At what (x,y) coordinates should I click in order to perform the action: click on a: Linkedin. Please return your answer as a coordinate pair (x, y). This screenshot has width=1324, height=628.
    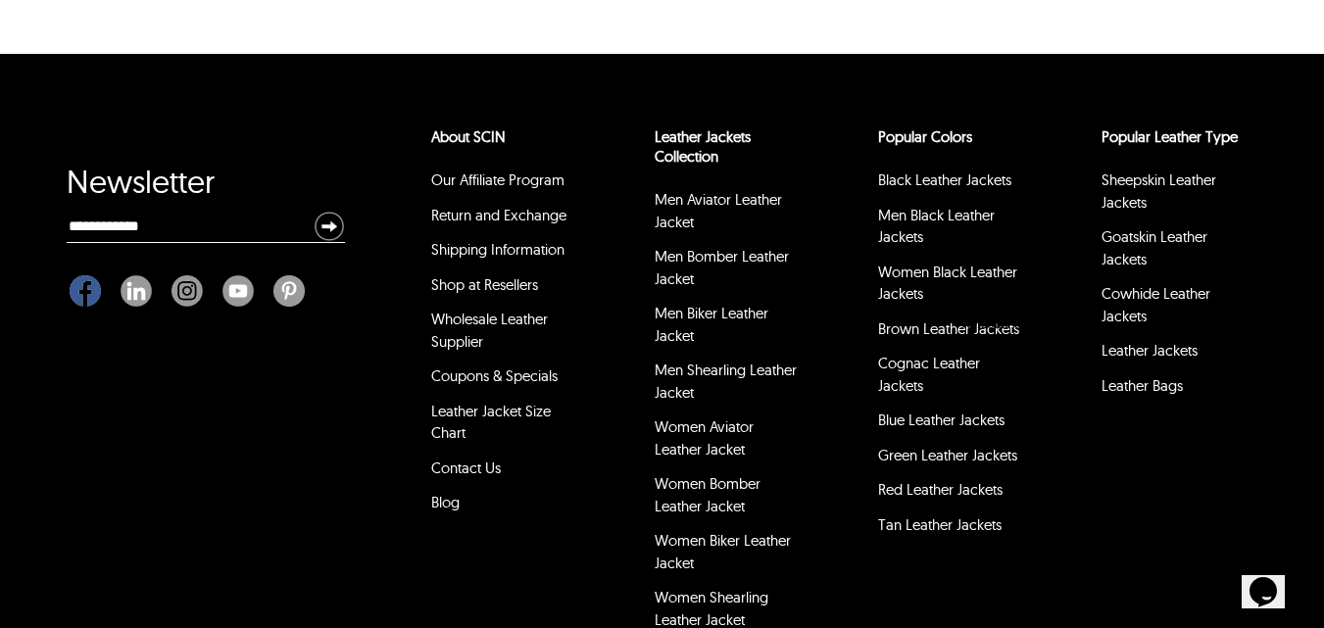
    Looking at the image, I should click on (136, 291).